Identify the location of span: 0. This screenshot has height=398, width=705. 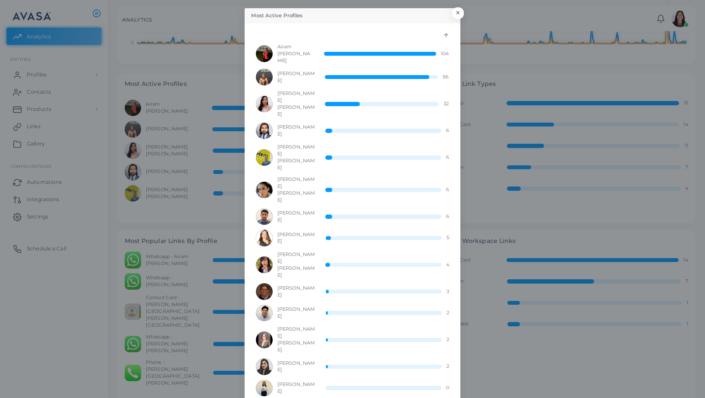
(448, 388).